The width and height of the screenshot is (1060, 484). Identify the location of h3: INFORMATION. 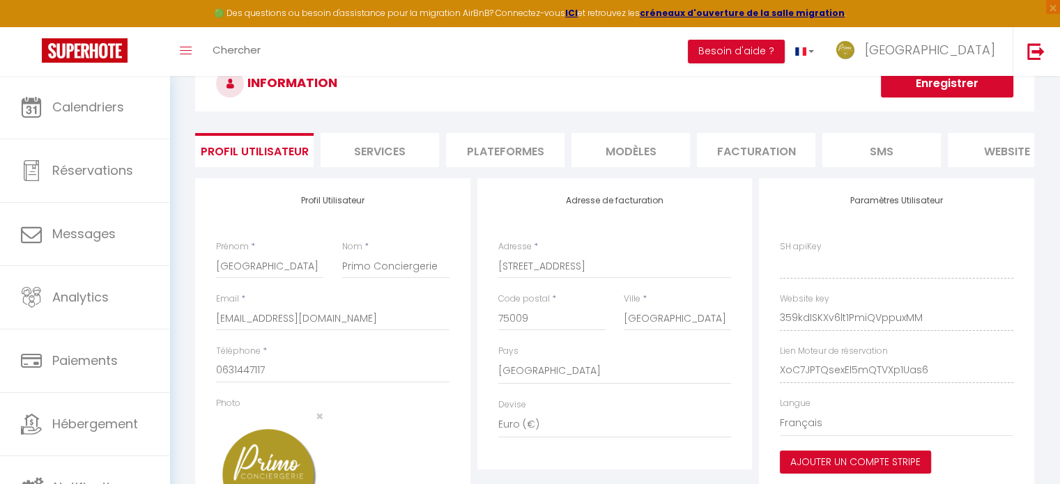
(615, 84).